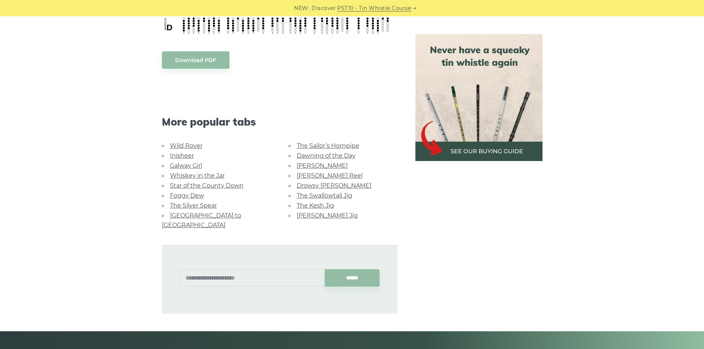  What do you see at coordinates (195, 60) in the screenshot?
I see `a: Download PDF` at bounding box center [195, 60].